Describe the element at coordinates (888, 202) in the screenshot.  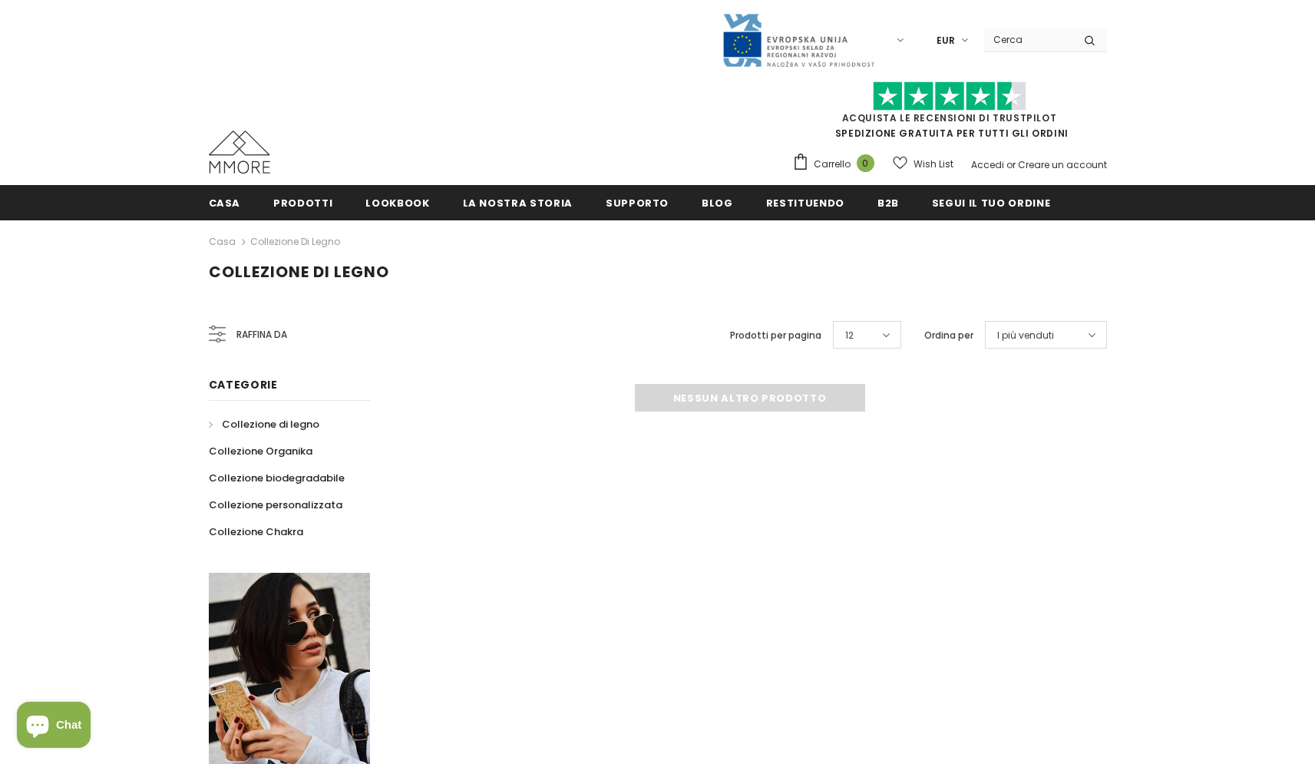
I see `a: B2B` at that location.